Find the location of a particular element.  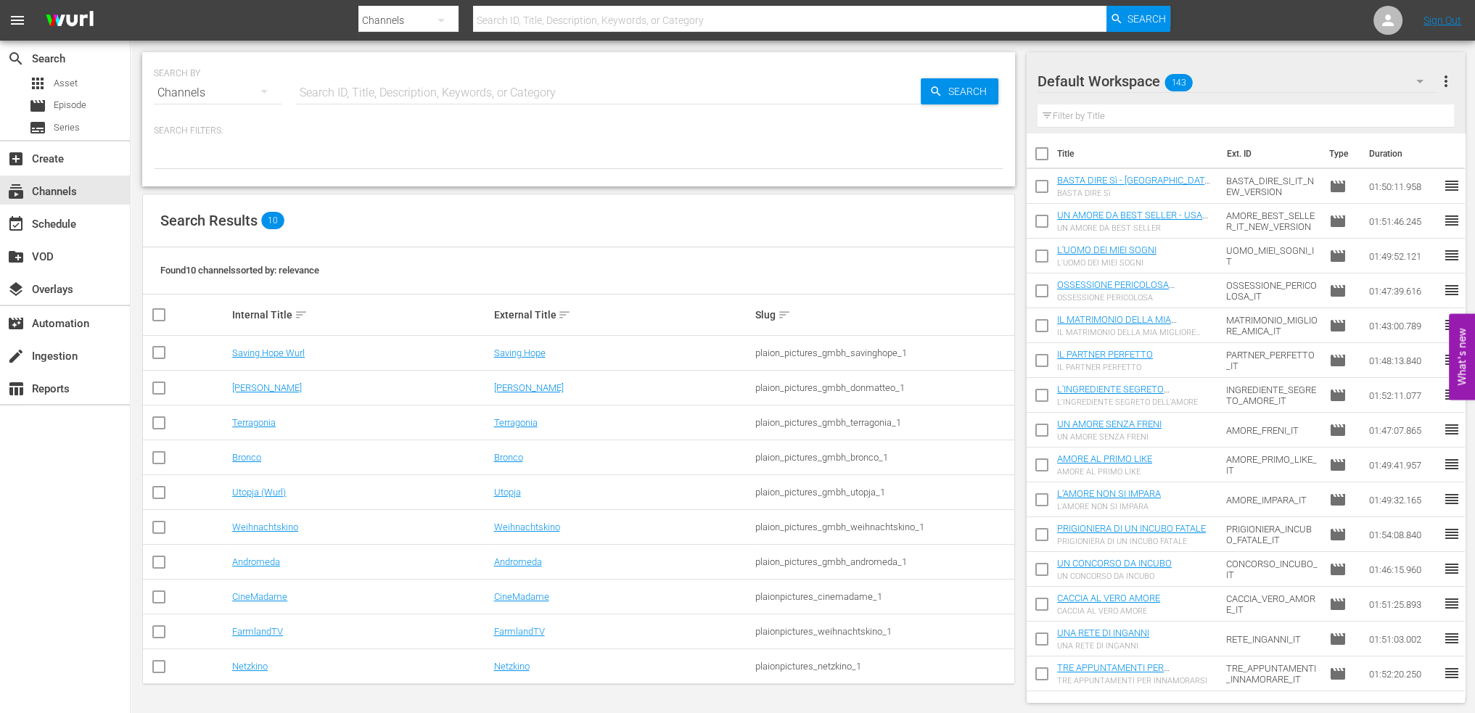

div: plaionpictures_netzkino_1 is located at coordinates (884, 666).